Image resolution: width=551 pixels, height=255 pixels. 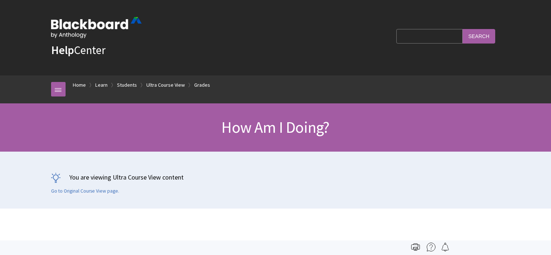 What do you see at coordinates (445, 247) in the screenshot?
I see `img: Follow this page` at bounding box center [445, 247].